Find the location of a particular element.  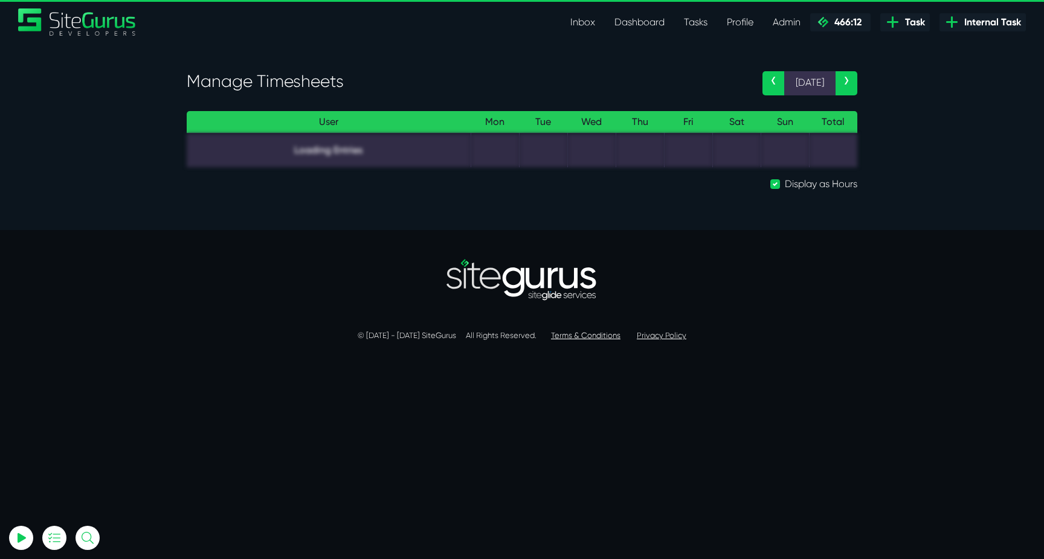

th: Total is located at coordinates (833, 122).